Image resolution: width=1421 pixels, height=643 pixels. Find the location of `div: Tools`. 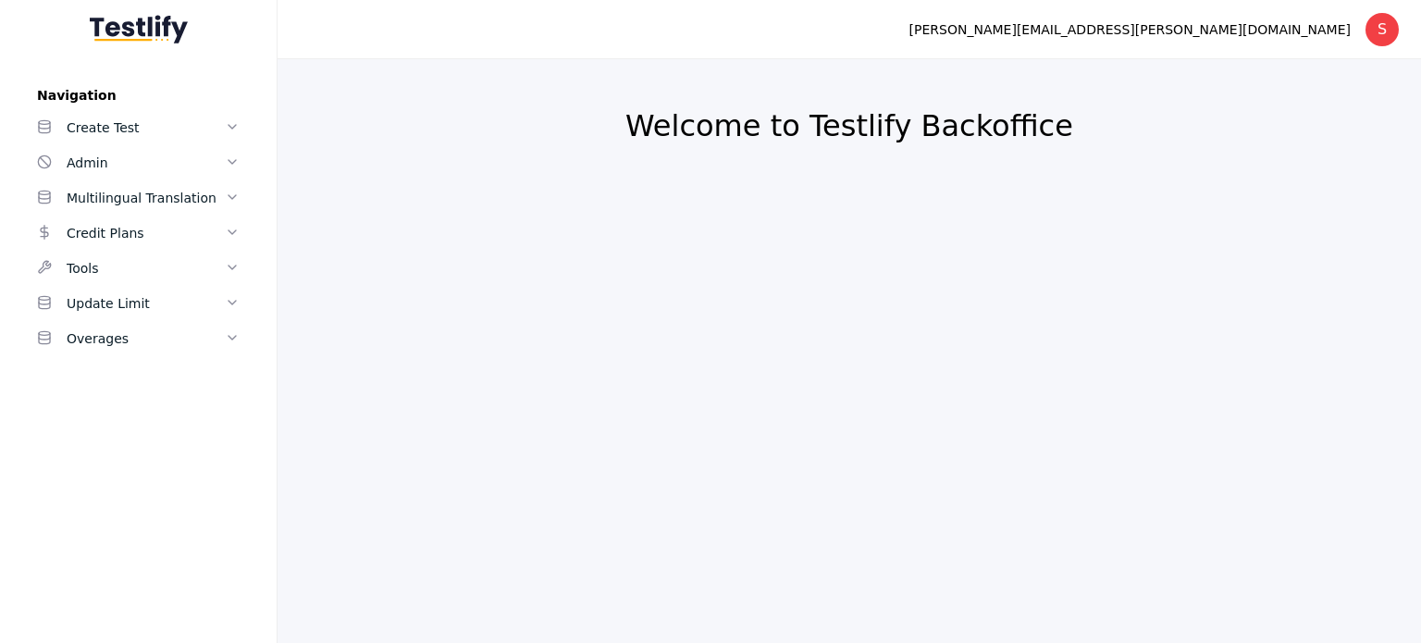

div: Tools is located at coordinates (145, 268).